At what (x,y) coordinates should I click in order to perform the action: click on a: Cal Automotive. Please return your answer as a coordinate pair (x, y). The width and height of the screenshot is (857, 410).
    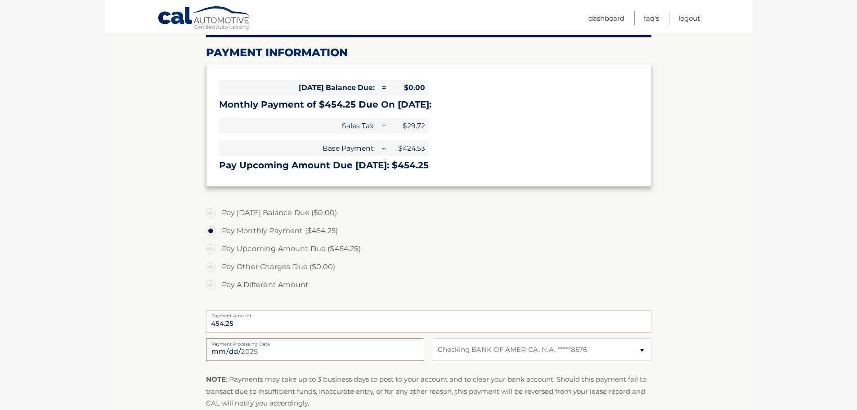
    Looking at the image, I should click on (205, 19).